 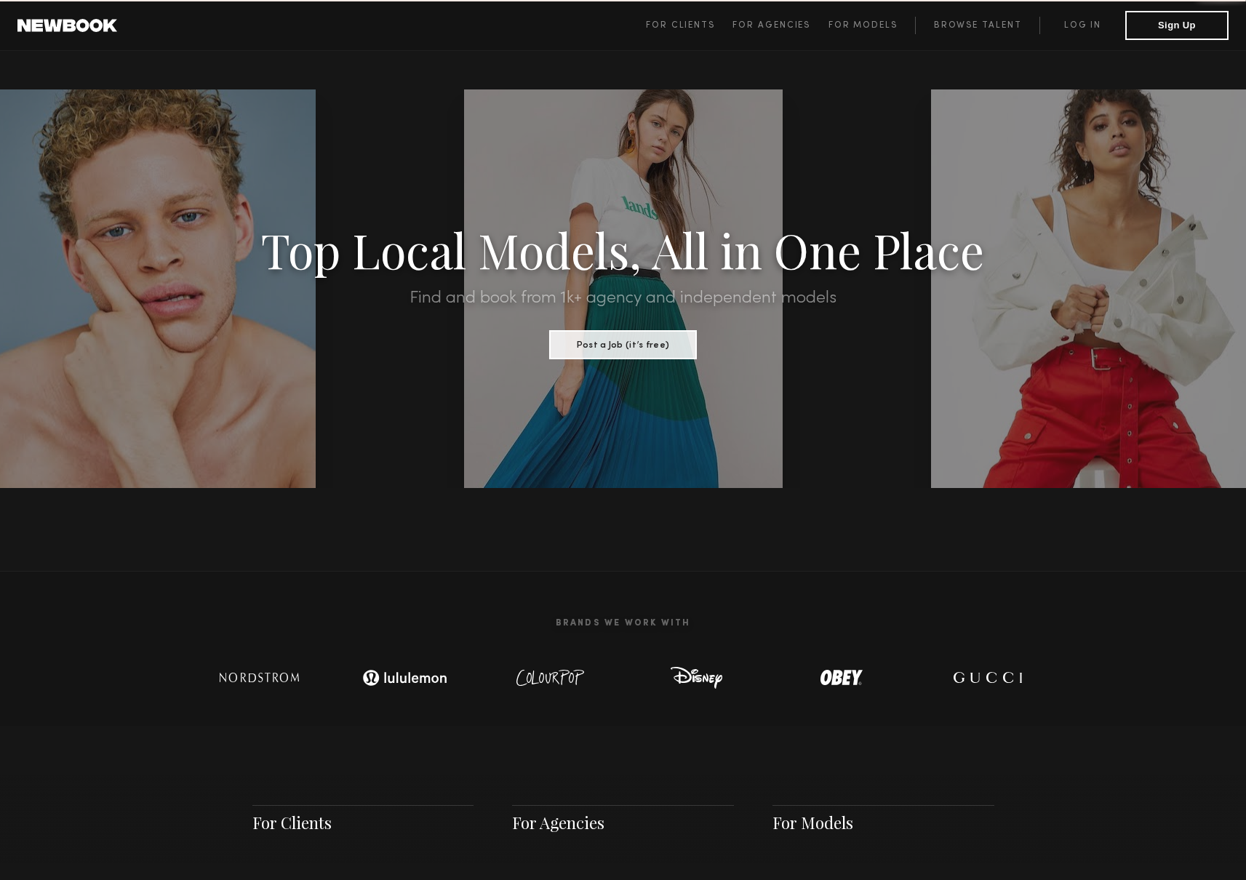 I want to click on img: logo-colour-pop.svg, so click(x=551, y=678).